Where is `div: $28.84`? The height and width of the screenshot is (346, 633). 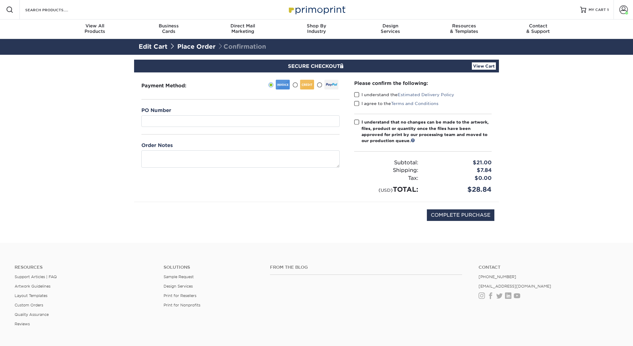 div: $28.84 is located at coordinates (460, 189).